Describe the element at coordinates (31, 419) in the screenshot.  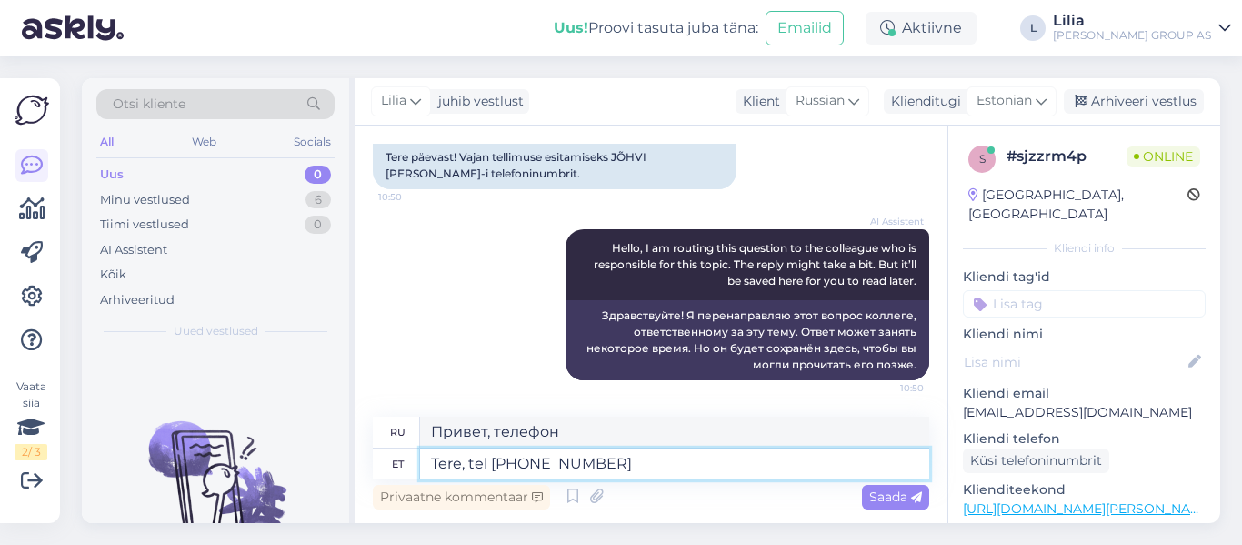
I see `div: Vaata siia` at that location.